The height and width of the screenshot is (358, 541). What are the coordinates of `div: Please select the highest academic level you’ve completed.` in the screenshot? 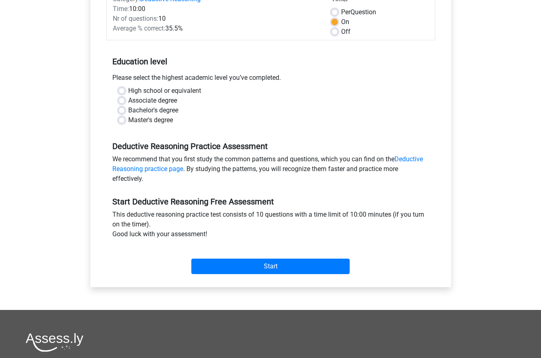 It's located at (271, 79).